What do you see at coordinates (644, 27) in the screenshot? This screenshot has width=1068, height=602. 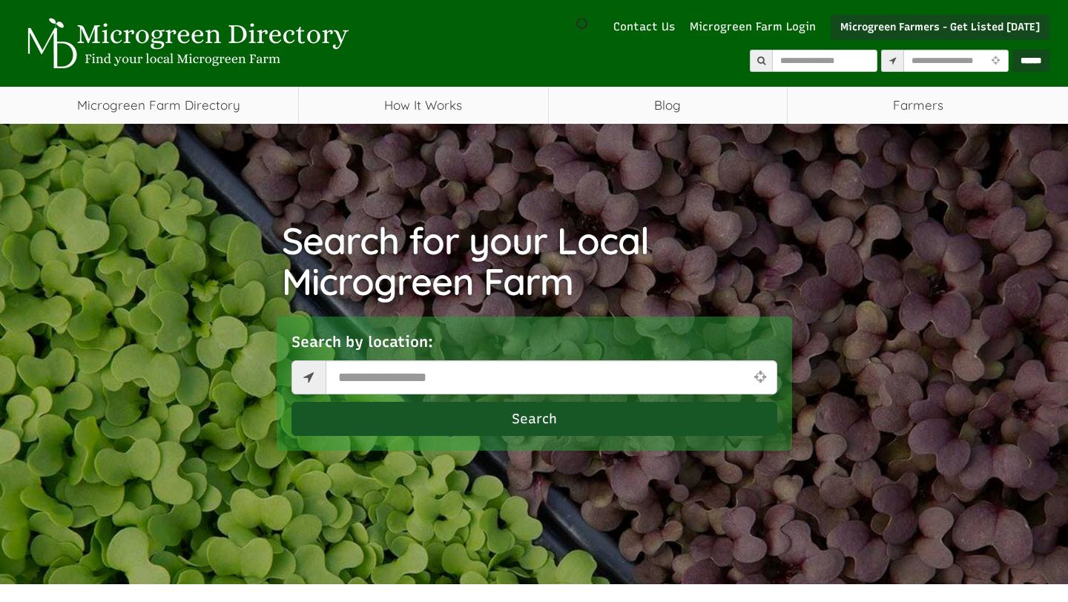 I see `a: Contact Us` at bounding box center [644, 27].